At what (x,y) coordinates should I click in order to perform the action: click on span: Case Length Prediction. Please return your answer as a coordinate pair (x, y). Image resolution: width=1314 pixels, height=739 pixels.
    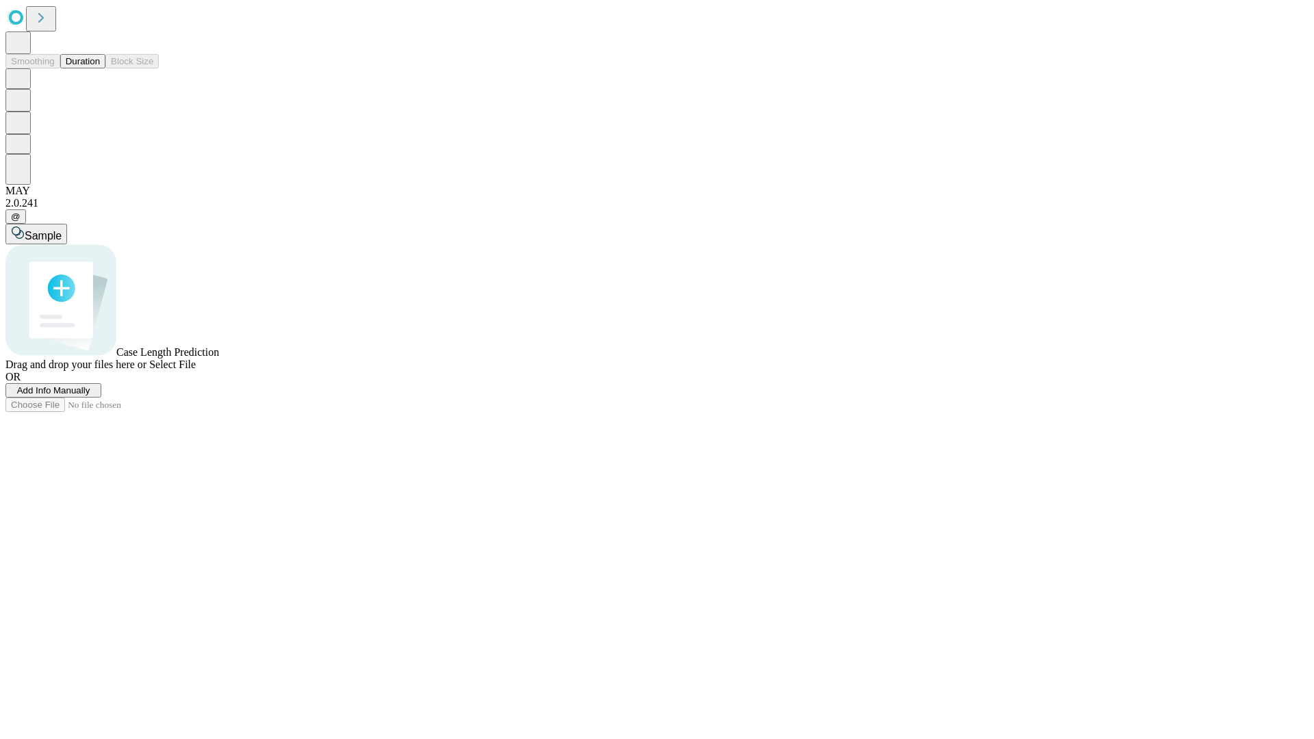
    Looking at the image, I should click on (168, 352).